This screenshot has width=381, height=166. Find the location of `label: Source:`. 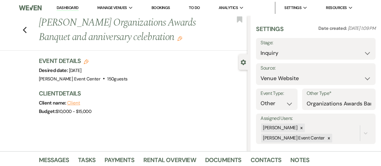

label: Source: is located at coordinates (316, 68).